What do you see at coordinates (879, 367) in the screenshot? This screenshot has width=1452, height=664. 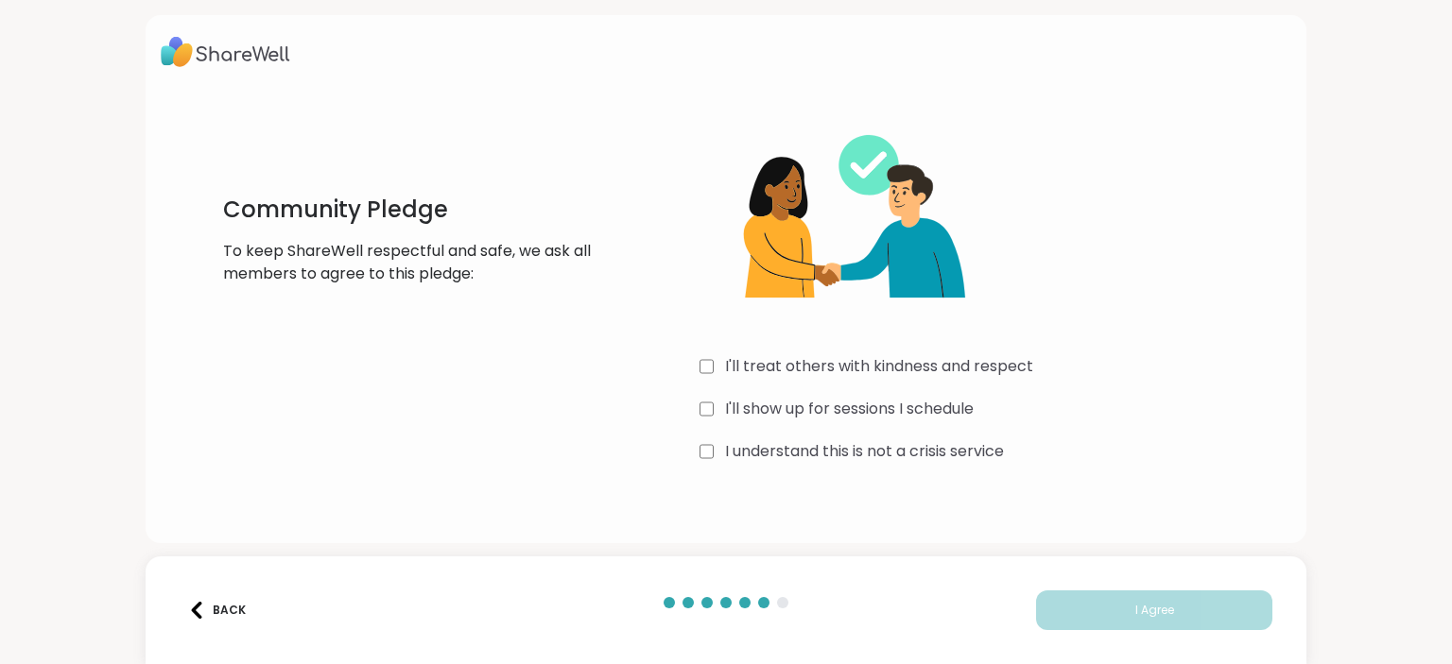 I see `label: I'll treat others with kindness and respect` at bounding box center [879, 367].